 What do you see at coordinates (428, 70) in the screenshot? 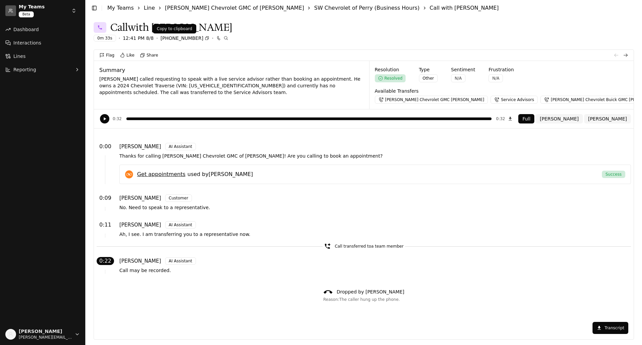
I see `p: Type` at bounding box center [428, 70].